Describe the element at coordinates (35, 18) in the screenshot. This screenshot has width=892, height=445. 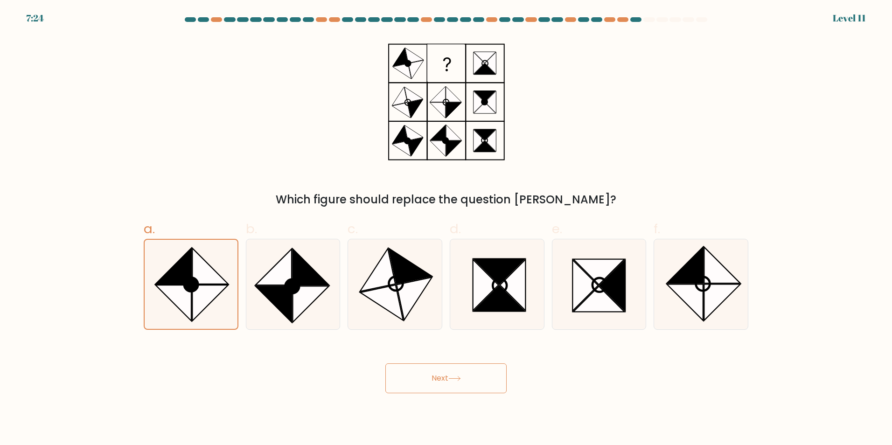
I see `div: 7:24` at that location.